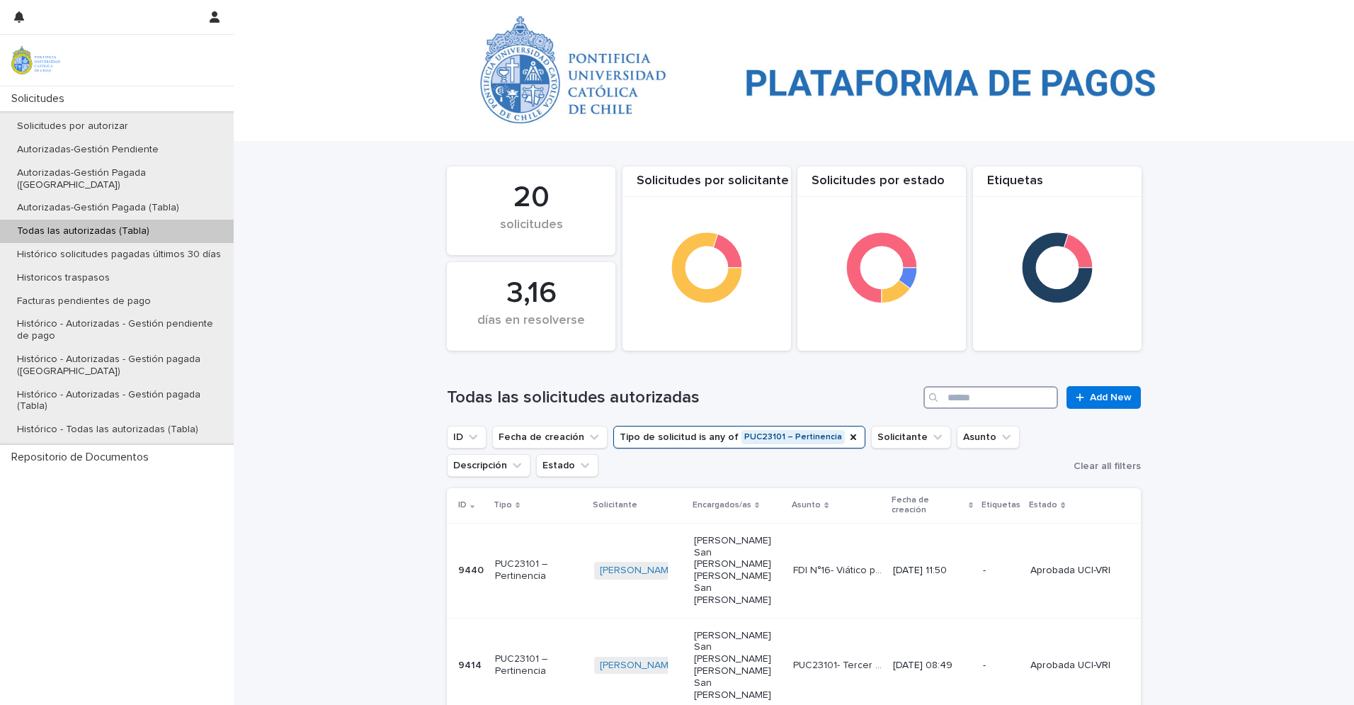 The image size is (1354, 705). I want to click on p: PUC23101- Tercer Taller Programa de Desarrollo Académico Transdisciplinario, so click(839, 664).